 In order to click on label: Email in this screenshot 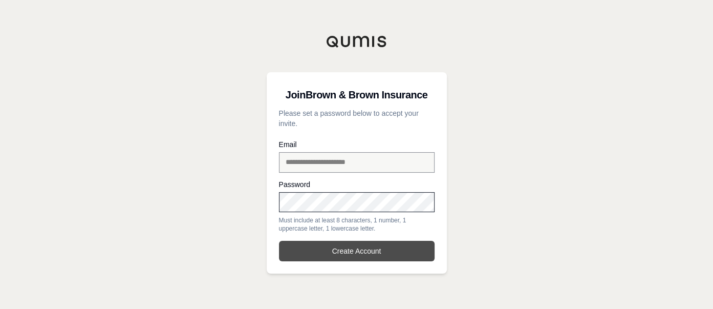, I will do `click(357, 144)`.